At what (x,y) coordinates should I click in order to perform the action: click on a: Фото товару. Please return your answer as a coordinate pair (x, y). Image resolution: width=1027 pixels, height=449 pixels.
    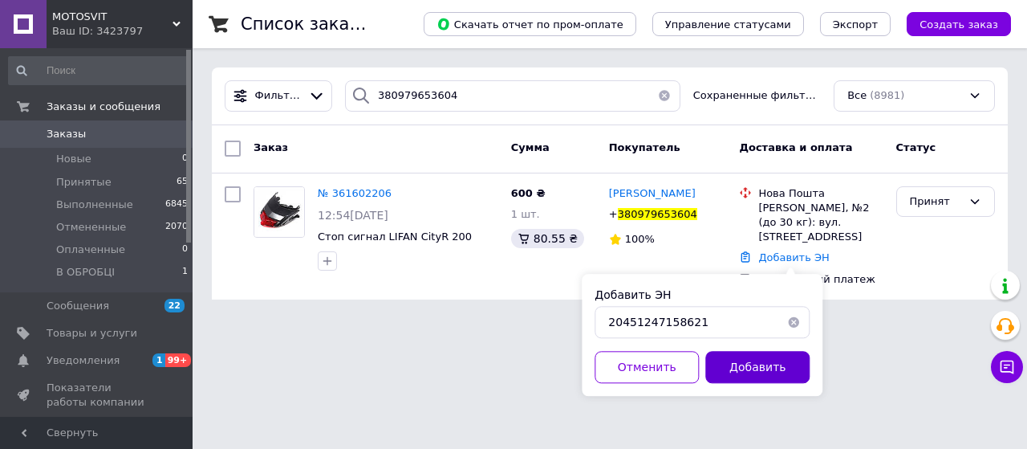
    Looking at the image, I should click on (279, 212).